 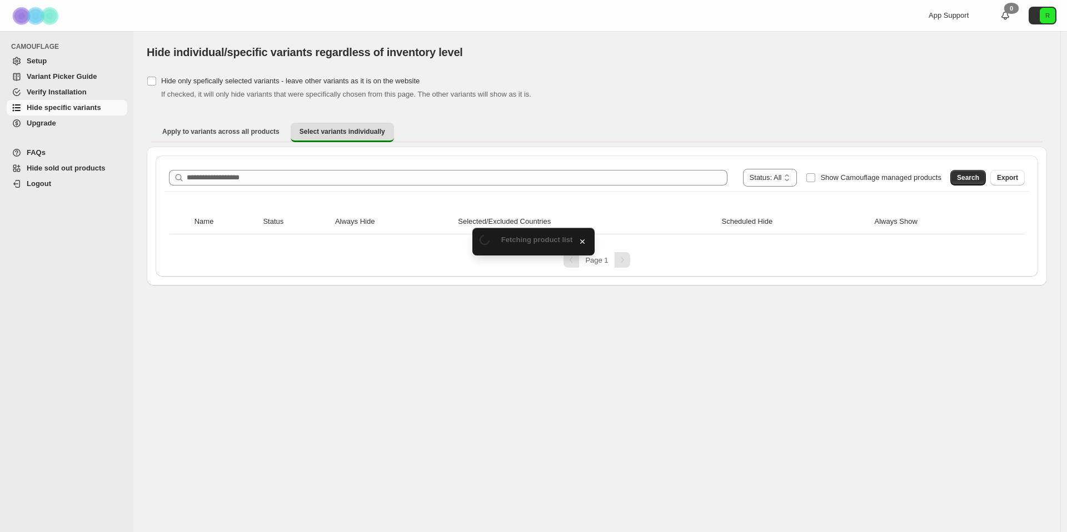 What do you see at coordinates (221, 132) in the screenshot?
I see `button: Apply to variants across all products` at bounding box center [221, 132].